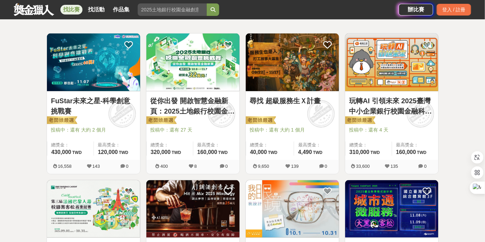 This screenshot has width=485, height=242. What do you see at coordinates (292, 101) in the screenshot?
I see `a: 尋找 超級服務生Ｘ計畫` at bounding box center [292, 101].